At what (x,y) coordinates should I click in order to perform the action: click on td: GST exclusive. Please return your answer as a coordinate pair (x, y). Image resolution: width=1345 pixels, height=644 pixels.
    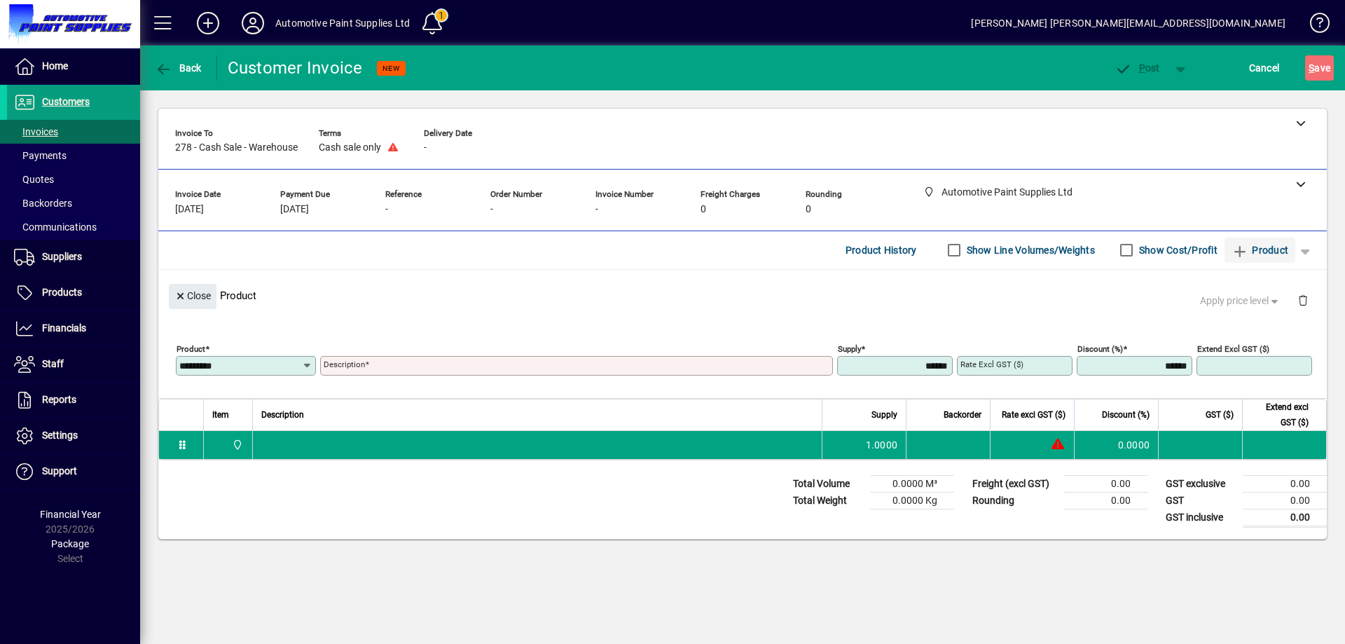
    Looking at the image, I should click on (1201, 483).